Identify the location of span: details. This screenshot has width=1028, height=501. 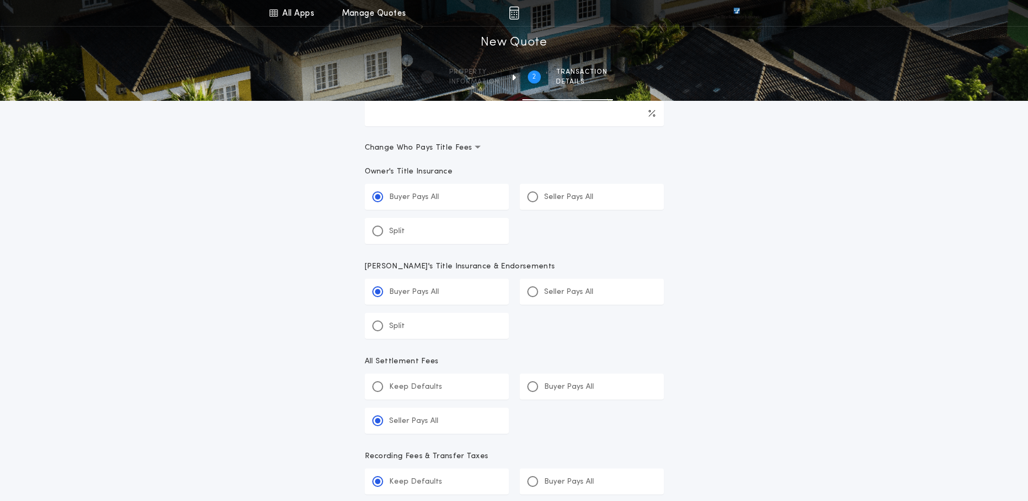
(582, 82).